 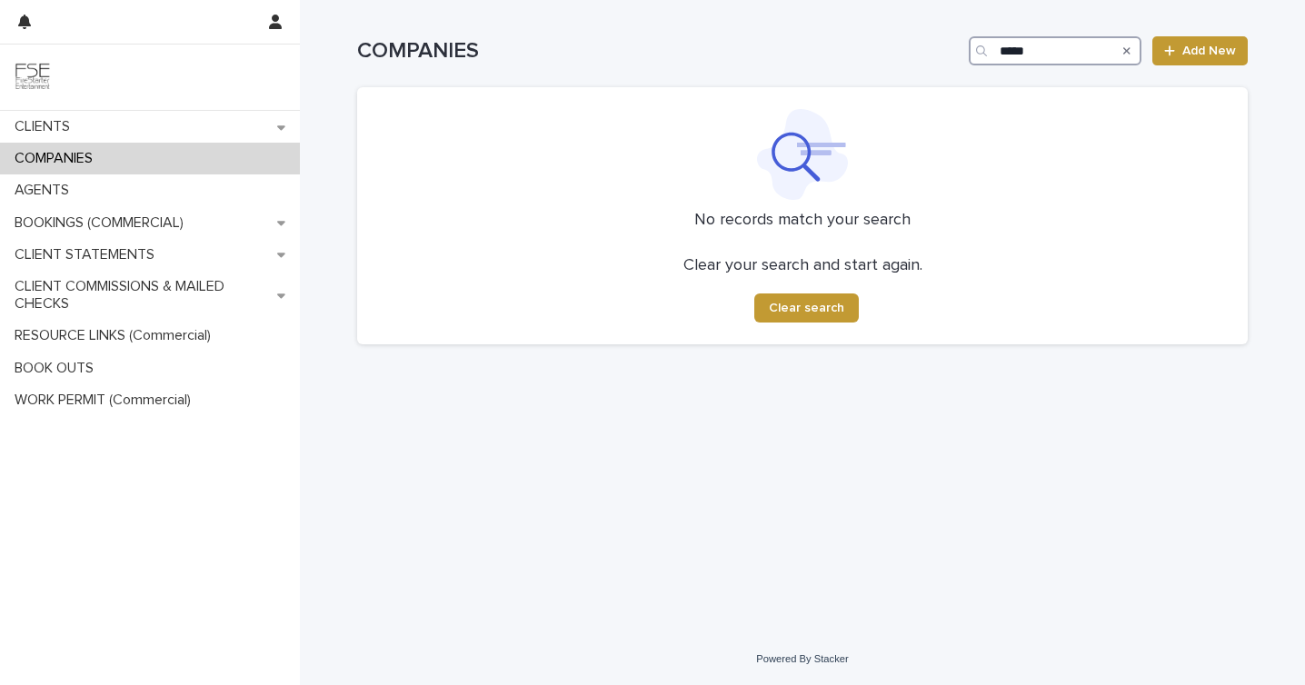 What do you see at coordinates (33, 77) in the screenshot?
I see `img: 9JgRvJ3ETPGCJDhvPVA5` at bounding box center [33, 77].